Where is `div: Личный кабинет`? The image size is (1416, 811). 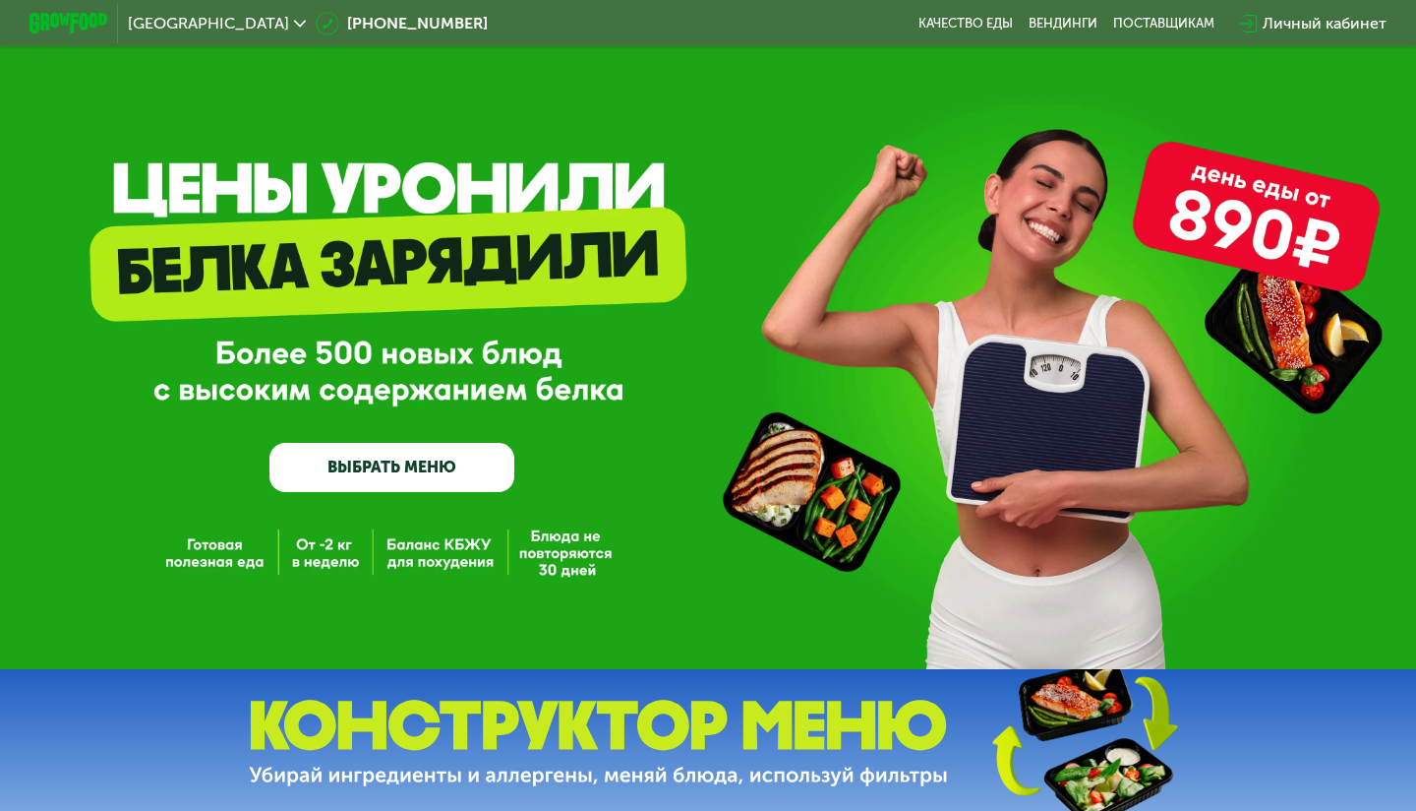
div: Личный кабинет is located at coordinates (1325, 24).